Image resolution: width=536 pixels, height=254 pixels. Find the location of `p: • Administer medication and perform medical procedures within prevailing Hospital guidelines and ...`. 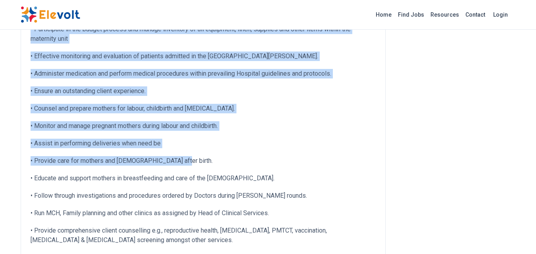

p: • Administer medication and perform medical procedures within prevailing Hospital guidelines and ... is located at coordinates (203, 74).